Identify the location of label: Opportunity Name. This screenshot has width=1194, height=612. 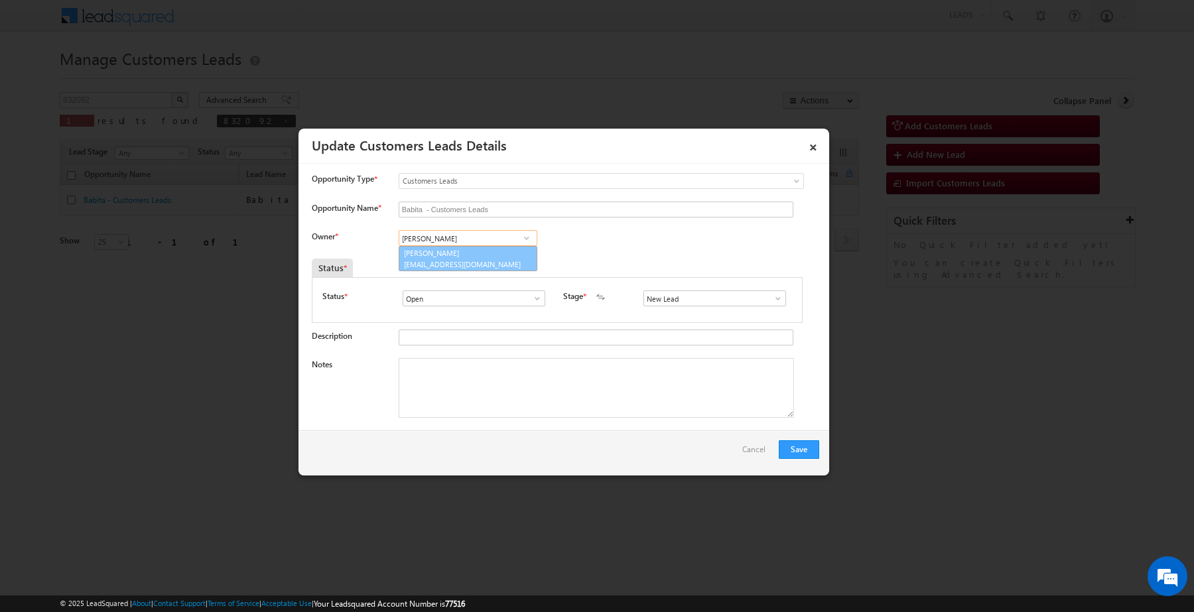
(346, 208).